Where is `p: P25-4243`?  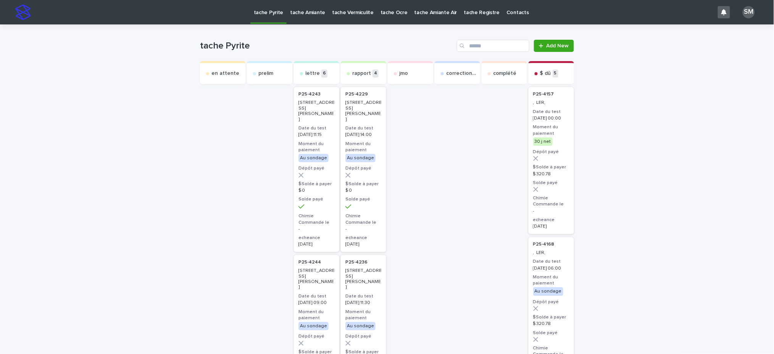
p: P25-4243 is located at coordinates (309, 94).